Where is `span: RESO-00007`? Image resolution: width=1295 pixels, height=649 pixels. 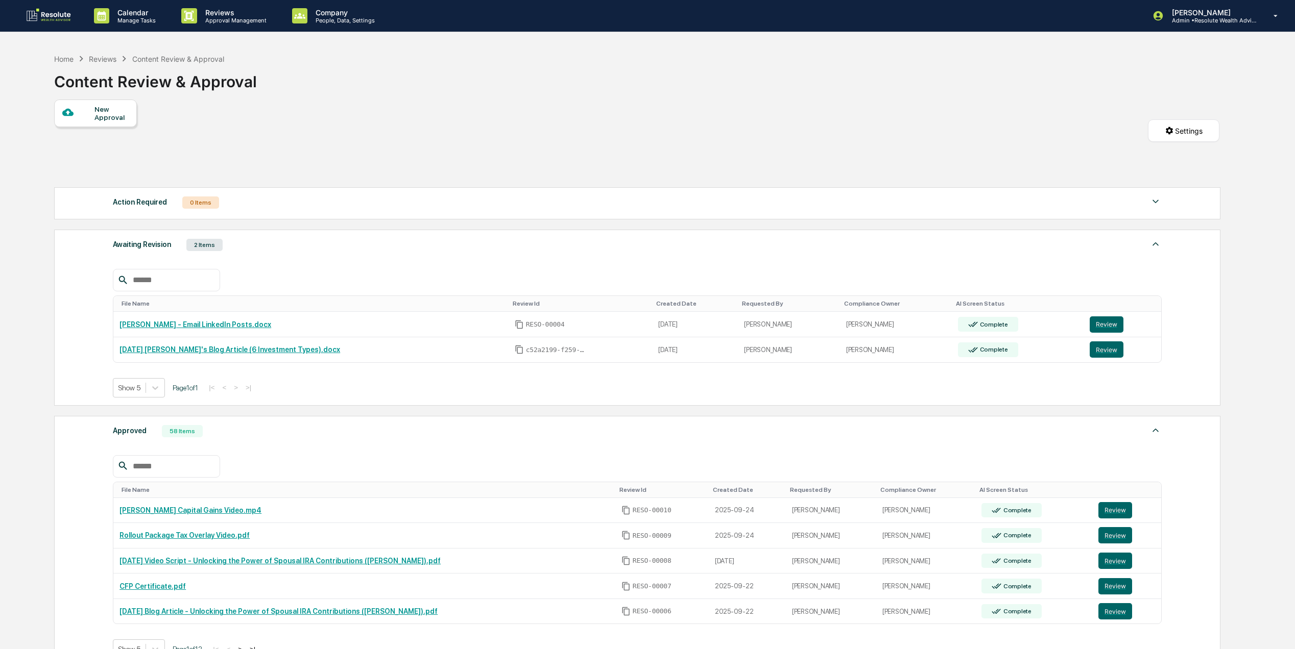 span: RESO-00007 is located at coordinates (652, 587).